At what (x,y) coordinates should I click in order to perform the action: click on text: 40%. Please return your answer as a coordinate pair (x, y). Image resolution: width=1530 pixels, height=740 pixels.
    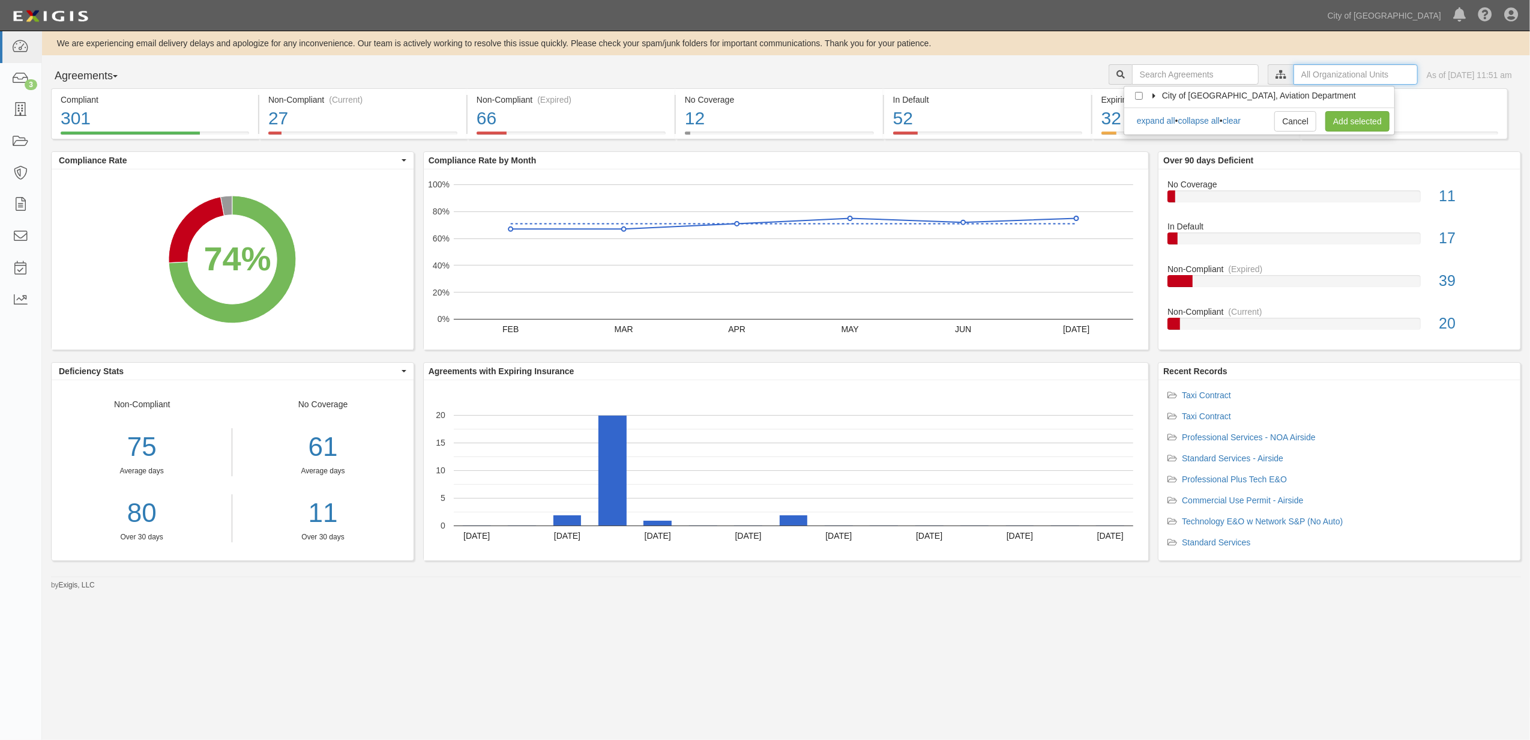
    Looking at the image, I should click on (441, 265).